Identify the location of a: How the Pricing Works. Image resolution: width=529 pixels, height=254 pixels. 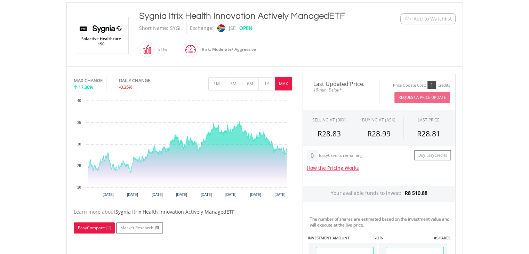
(333, 168).